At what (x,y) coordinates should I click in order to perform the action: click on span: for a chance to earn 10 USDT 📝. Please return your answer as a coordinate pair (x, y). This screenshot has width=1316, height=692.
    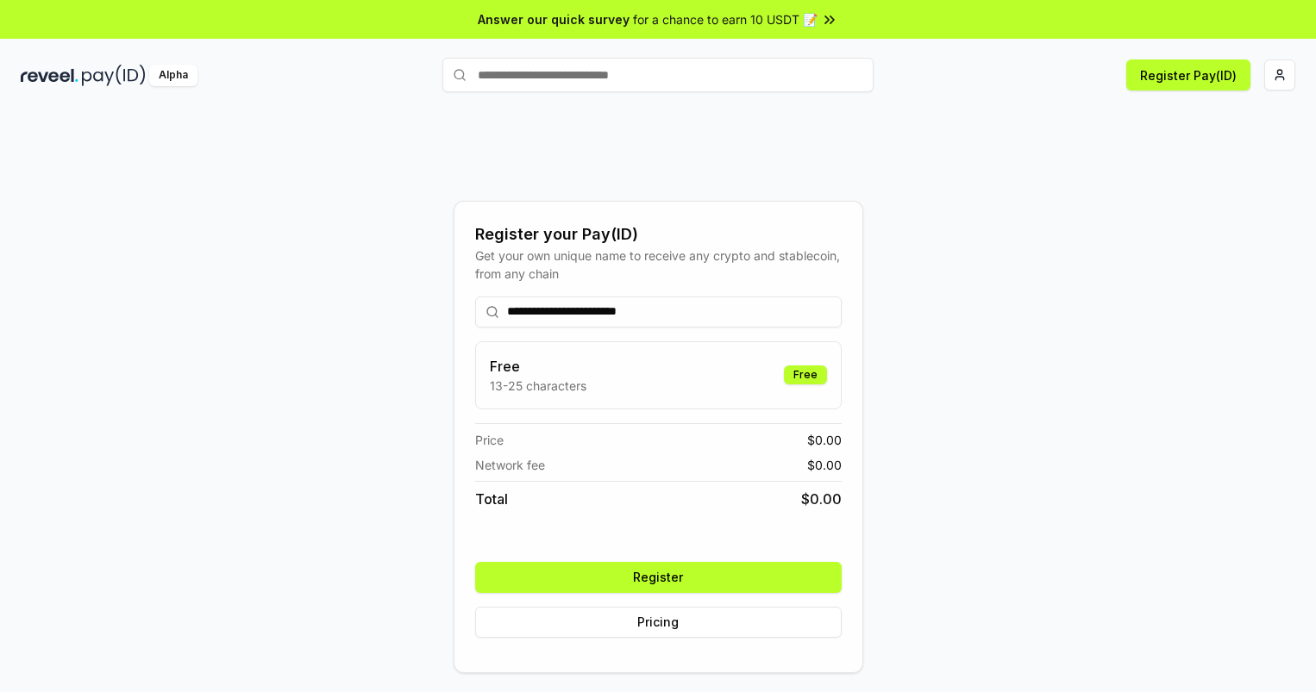
    Looking at the image, I should click on (725, 19).